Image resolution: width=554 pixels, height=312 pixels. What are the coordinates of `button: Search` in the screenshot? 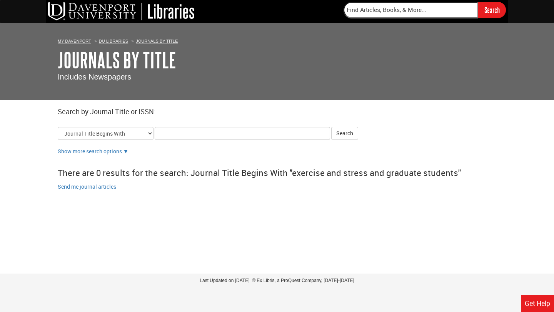 It's located at (345, 133).